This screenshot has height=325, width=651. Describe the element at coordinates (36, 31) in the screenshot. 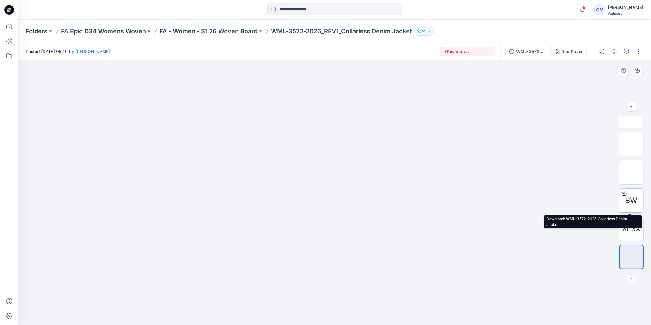

I see `a: Folders` at that location.